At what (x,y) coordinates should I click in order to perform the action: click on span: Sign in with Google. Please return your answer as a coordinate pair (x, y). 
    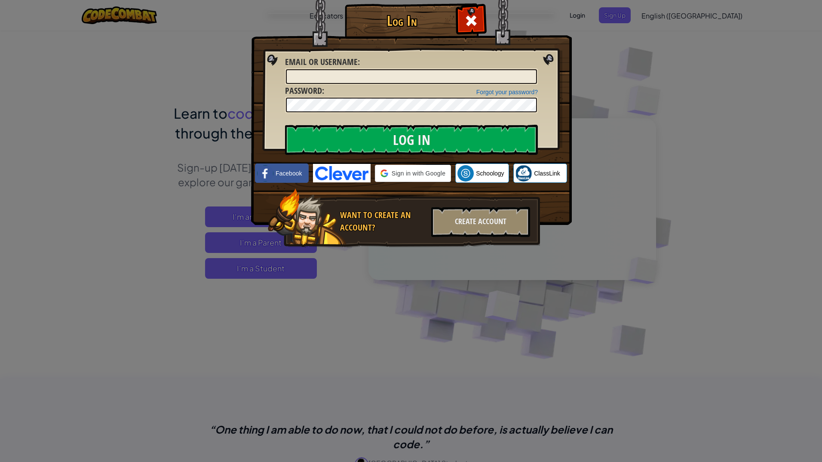
    Looking at the image, I should click on (419, 173).